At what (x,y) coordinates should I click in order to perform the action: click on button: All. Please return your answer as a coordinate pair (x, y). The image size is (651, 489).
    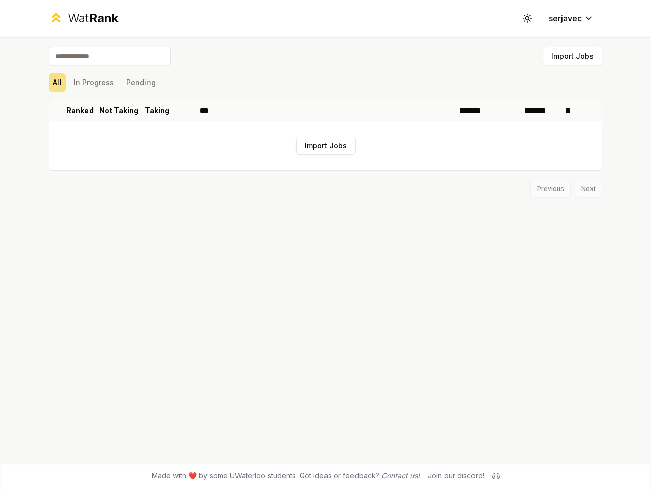
    Looking at the image, I should click on (57, 82).